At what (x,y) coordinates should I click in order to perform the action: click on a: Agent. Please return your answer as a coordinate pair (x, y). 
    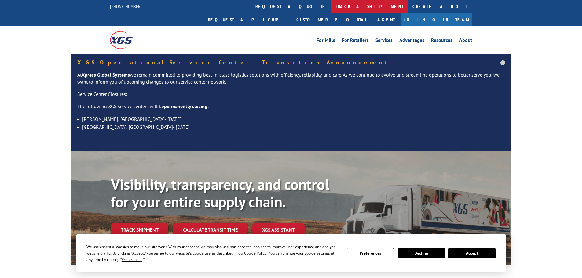
    Looking at the image, I should click on (386, 20).